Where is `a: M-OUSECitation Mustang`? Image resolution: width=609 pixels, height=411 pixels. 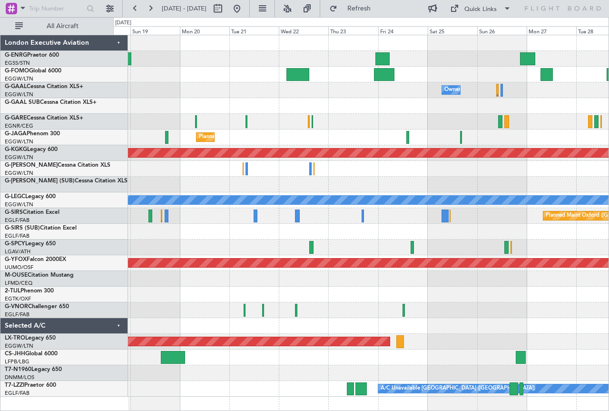
a: M-OUSECitation Mustang is located at coordinates (39, 275).